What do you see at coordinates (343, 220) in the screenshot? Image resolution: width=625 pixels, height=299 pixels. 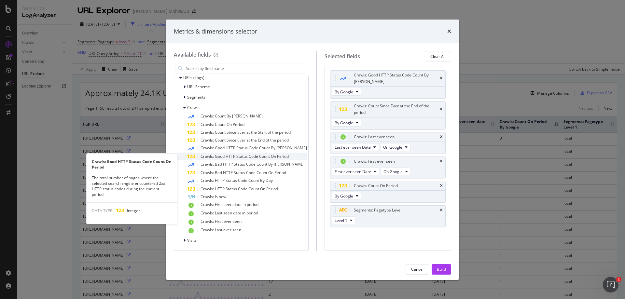 I see `button: Level 1` at bounding box center [343, 220].